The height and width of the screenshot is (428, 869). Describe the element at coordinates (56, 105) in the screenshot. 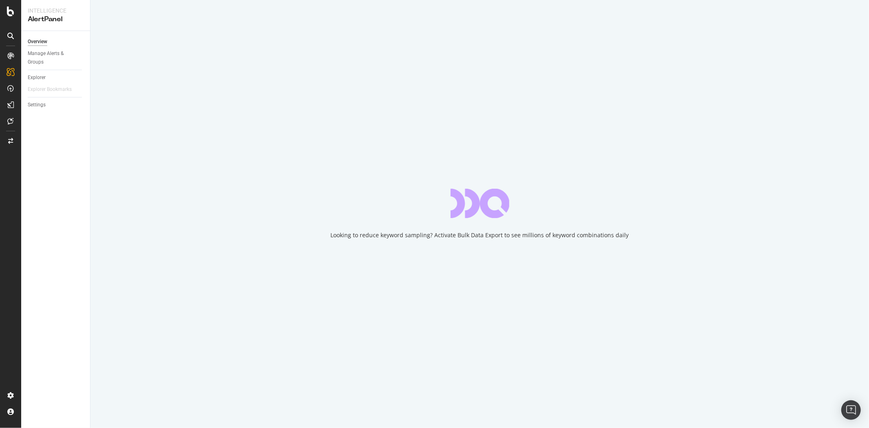

I see `a: Settings` at that location.